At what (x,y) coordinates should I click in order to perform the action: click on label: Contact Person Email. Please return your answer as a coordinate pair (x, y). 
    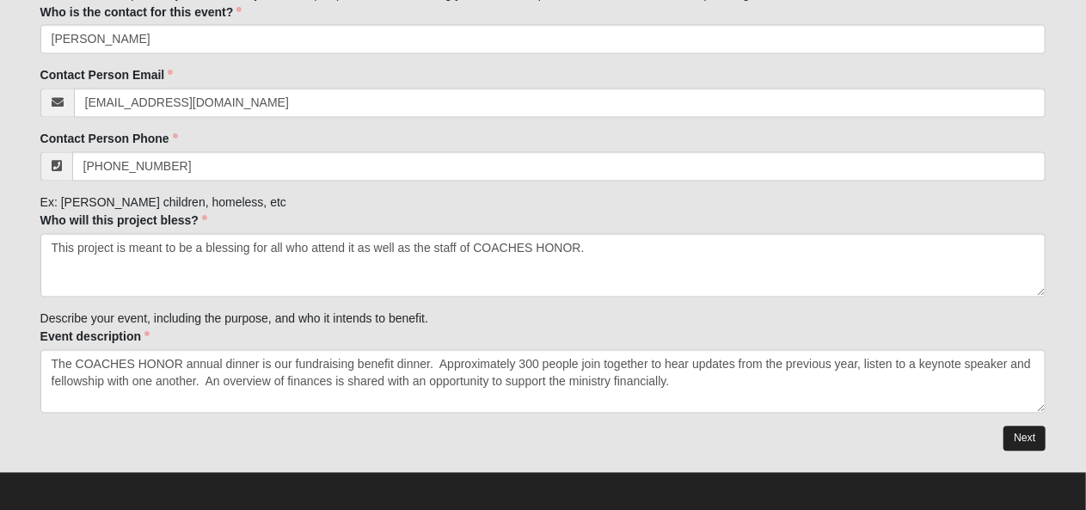
    Looking at the image, I should click on (107, 76).